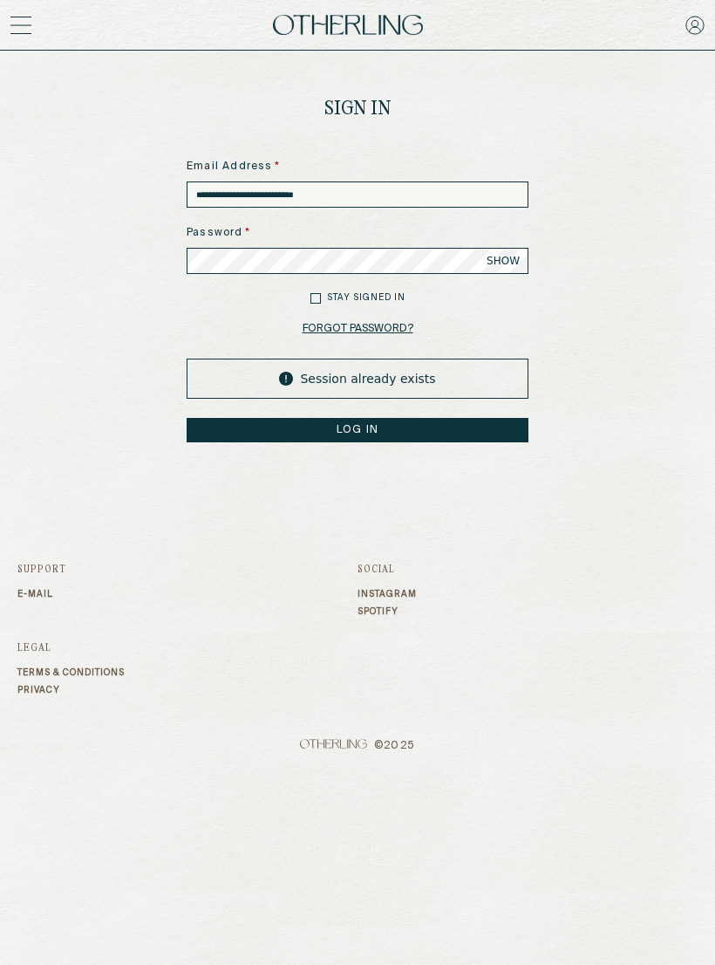 This screenshot has width=715, height=965. I want to click on h3: Social, so click(528, 570).